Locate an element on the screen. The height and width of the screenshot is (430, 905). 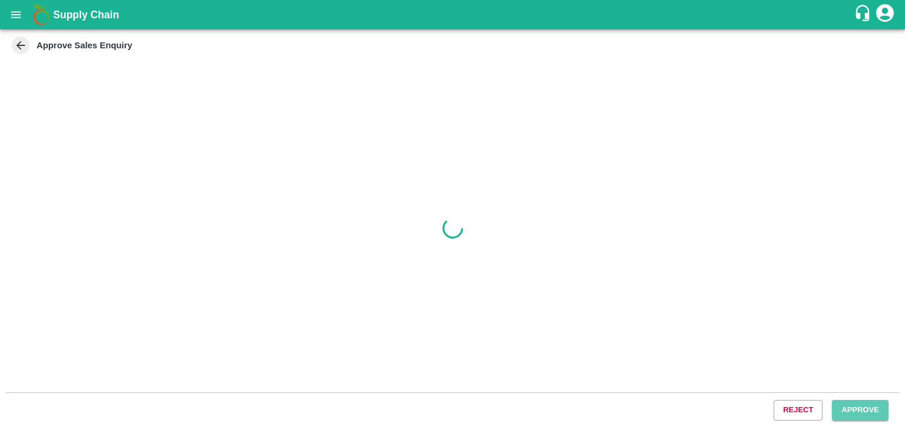
div: account of current user is located at coordinates (885, 15).